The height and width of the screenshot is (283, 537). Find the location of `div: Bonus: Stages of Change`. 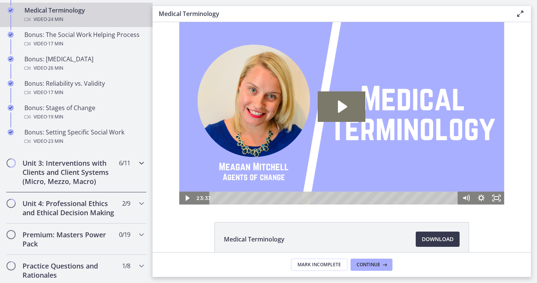

div: Bonus: Stages of Change is located at coordinates (84, 112).